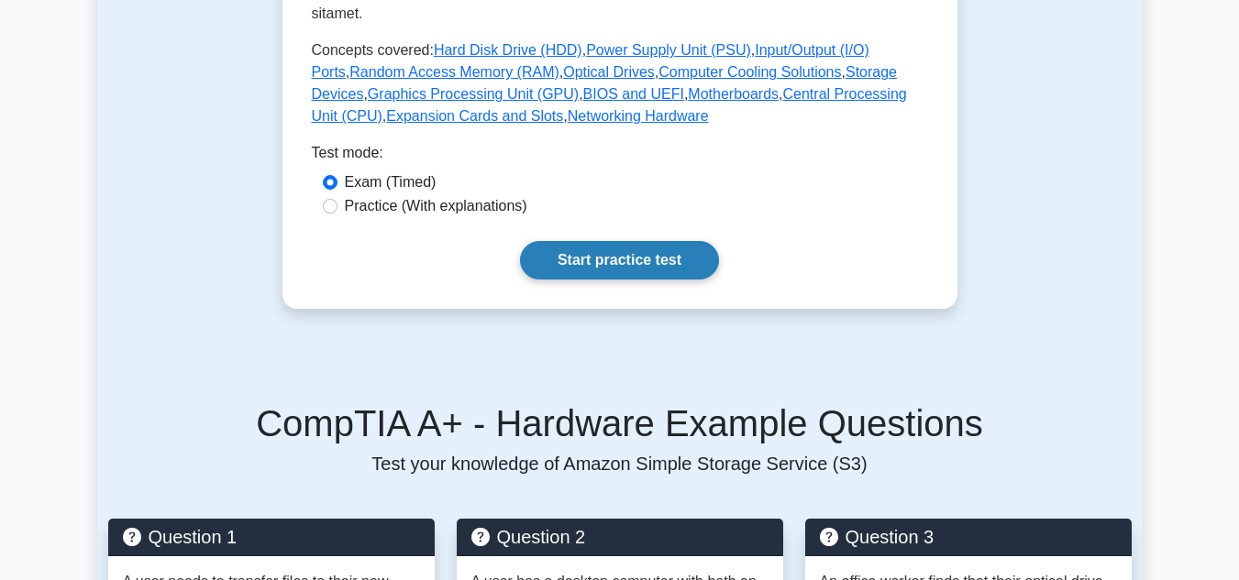 The width and height of the screenshot is (1239, 580). Describe the element at coordinates (638, 116) in the screenshot. I see `a: Networking Hardware` at that location.